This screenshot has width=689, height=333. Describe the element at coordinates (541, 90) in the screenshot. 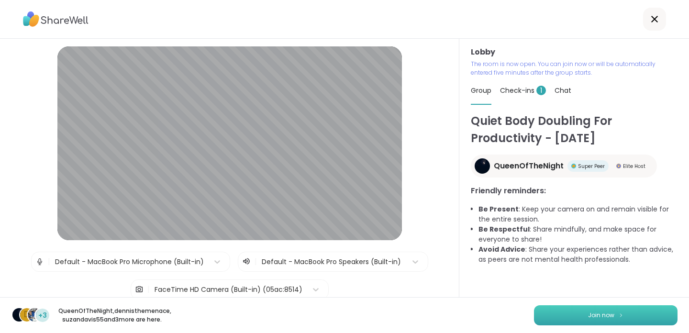

I see `span: 1` at that location.